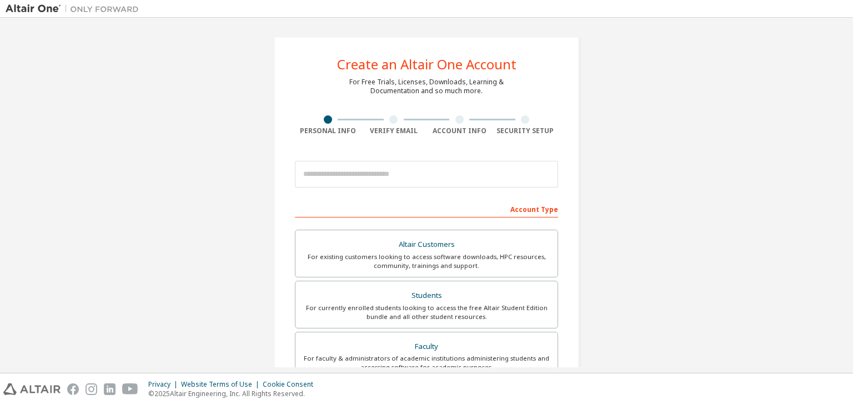 Image resolution: width=853 pixels, height=405 pixels. Describe the element at coordinates (426, 245) in the screenshot. I see `div: Altair Customers` at that location.